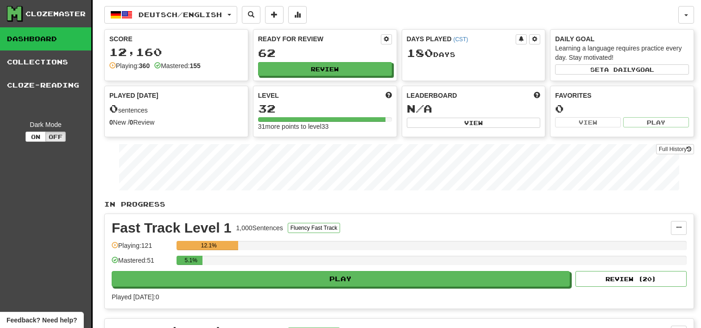 Image resolution: width=701 pixels, height=328 pixels. What do you see at coordinates (325, 108) in the screenshot?
I see `div: 32` at bounding box center [325, 108].